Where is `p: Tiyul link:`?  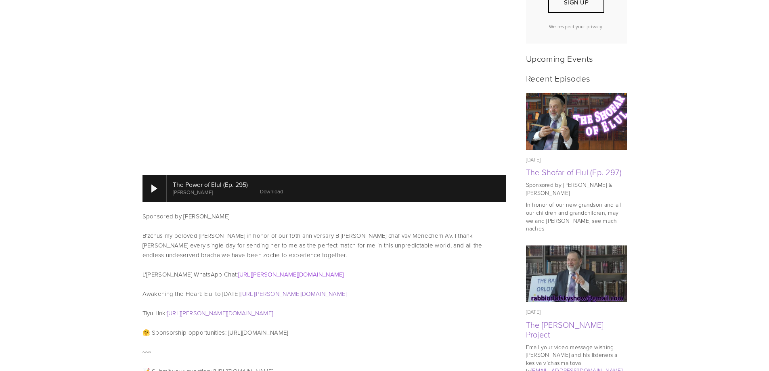 p: Tiyul link: is located at coordinates (324, 313).